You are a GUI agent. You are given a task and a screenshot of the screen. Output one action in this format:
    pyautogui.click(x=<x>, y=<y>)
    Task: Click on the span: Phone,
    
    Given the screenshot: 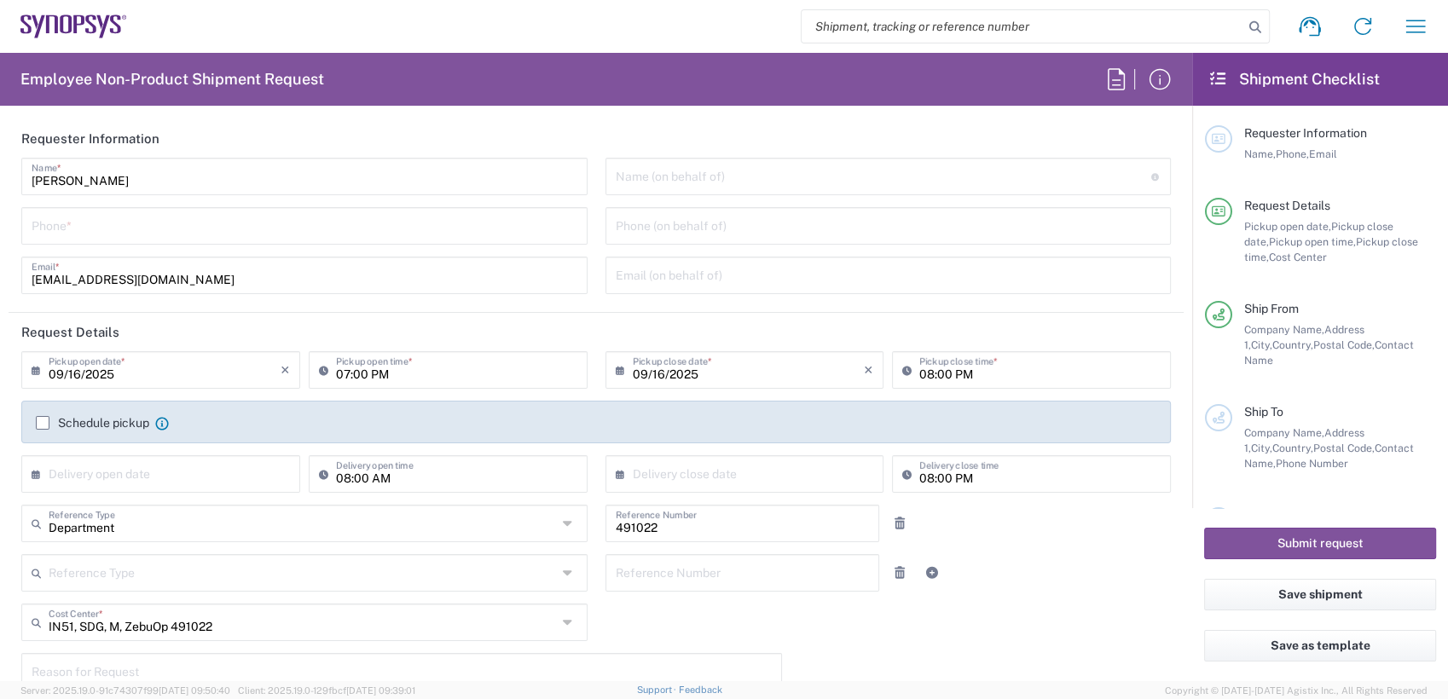 What is the action you would take?
    pyautogui.click(x=1292, y=153)
    